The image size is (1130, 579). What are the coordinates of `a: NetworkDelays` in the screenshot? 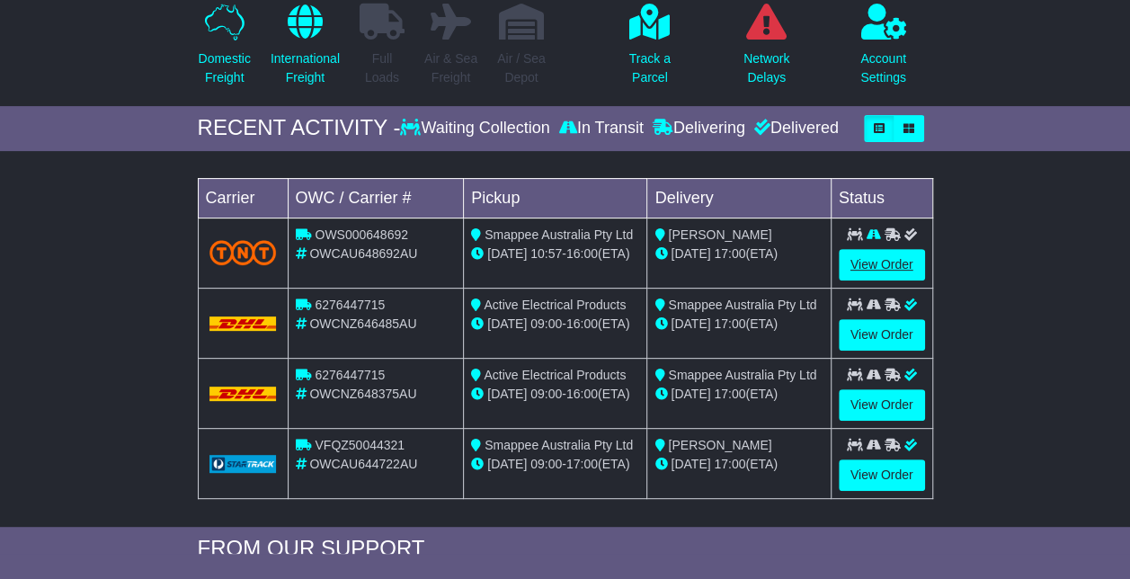 It's located at (766, 49).